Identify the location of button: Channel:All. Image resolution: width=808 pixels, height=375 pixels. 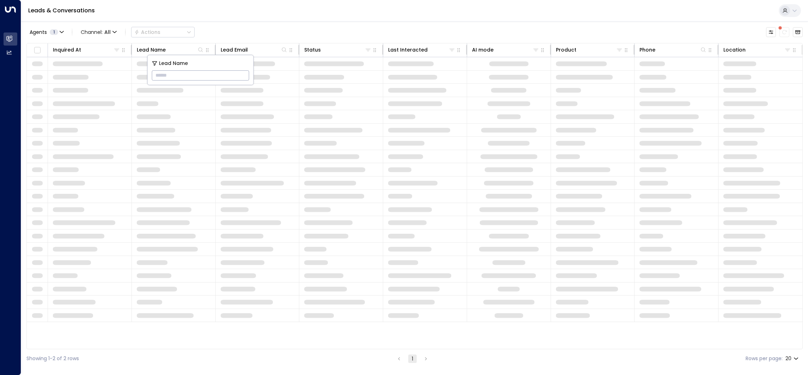
(99, 32).